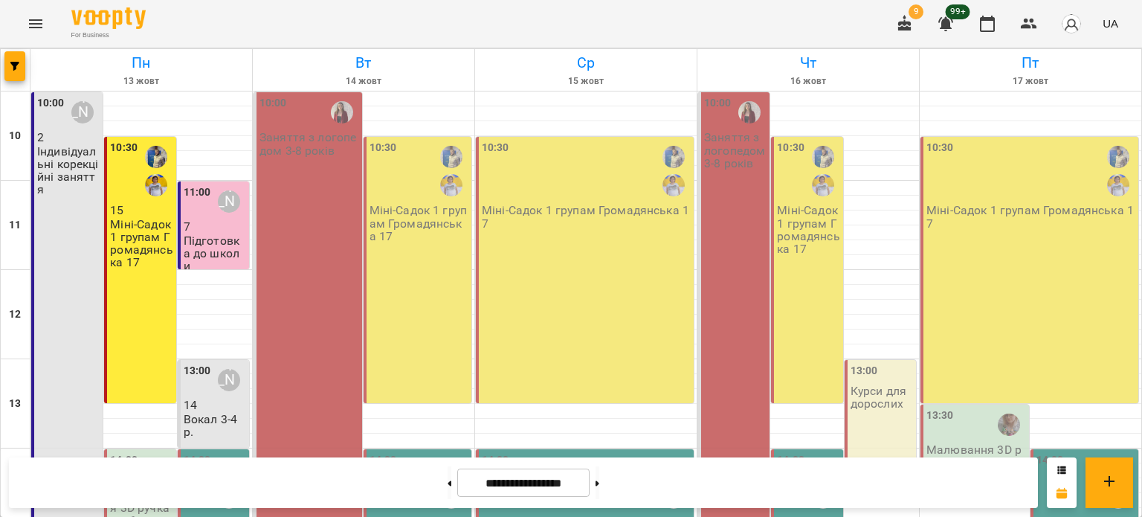 The width and height of the screenshot is (1142, 517). Describe the element at coordinates (364, 81) in the screenshot. I see `h6: 14 жовт` at that location.